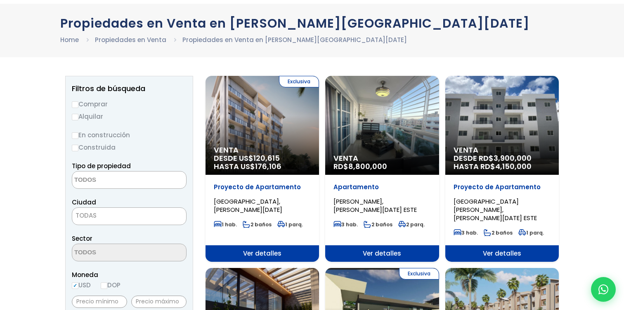  What do you see at coordinates (262, 167) in the screenshot?
I see `span: HASTA US$` at bounding box center [262, 167].